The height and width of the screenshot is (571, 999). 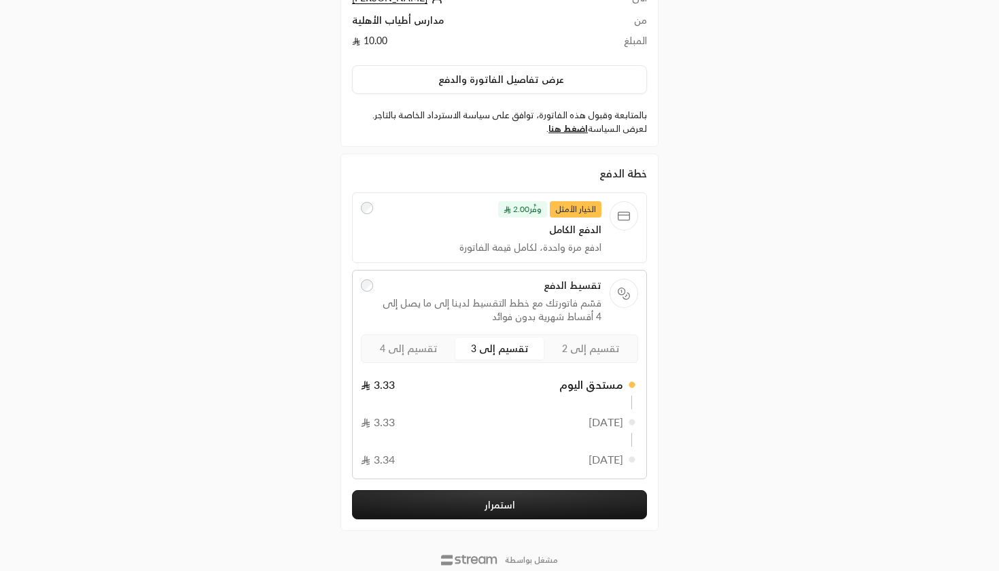 What do you see at coordinates (378, 460) in the screenshot?
I see `span: 3.34` at bounding box center [378, 460].